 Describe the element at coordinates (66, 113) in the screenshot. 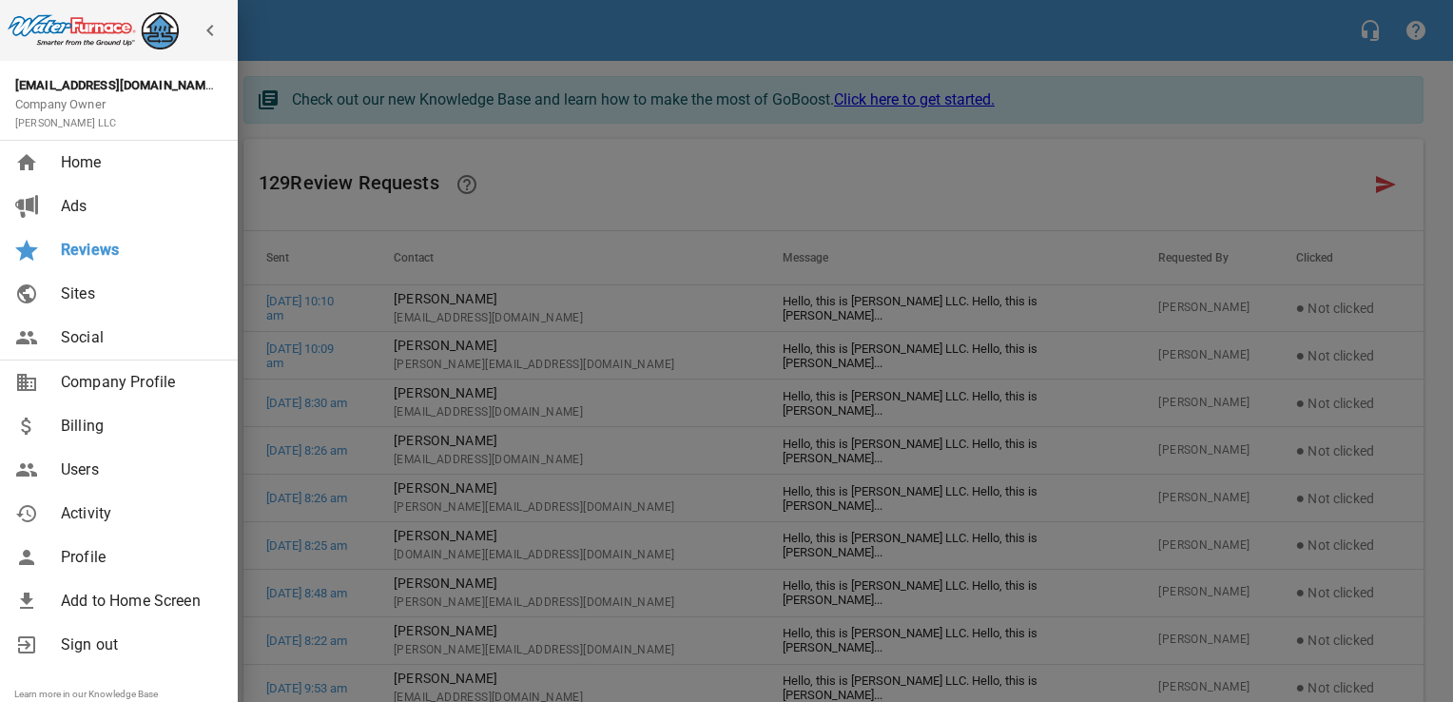

I see `span: Company Owner` at that location.